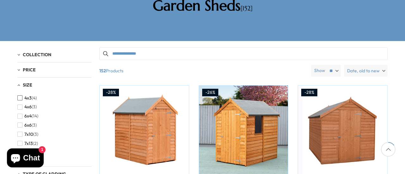  Describe the element at coordinates (243, 54) in the screenshot. I see `input: Search products` at that location.